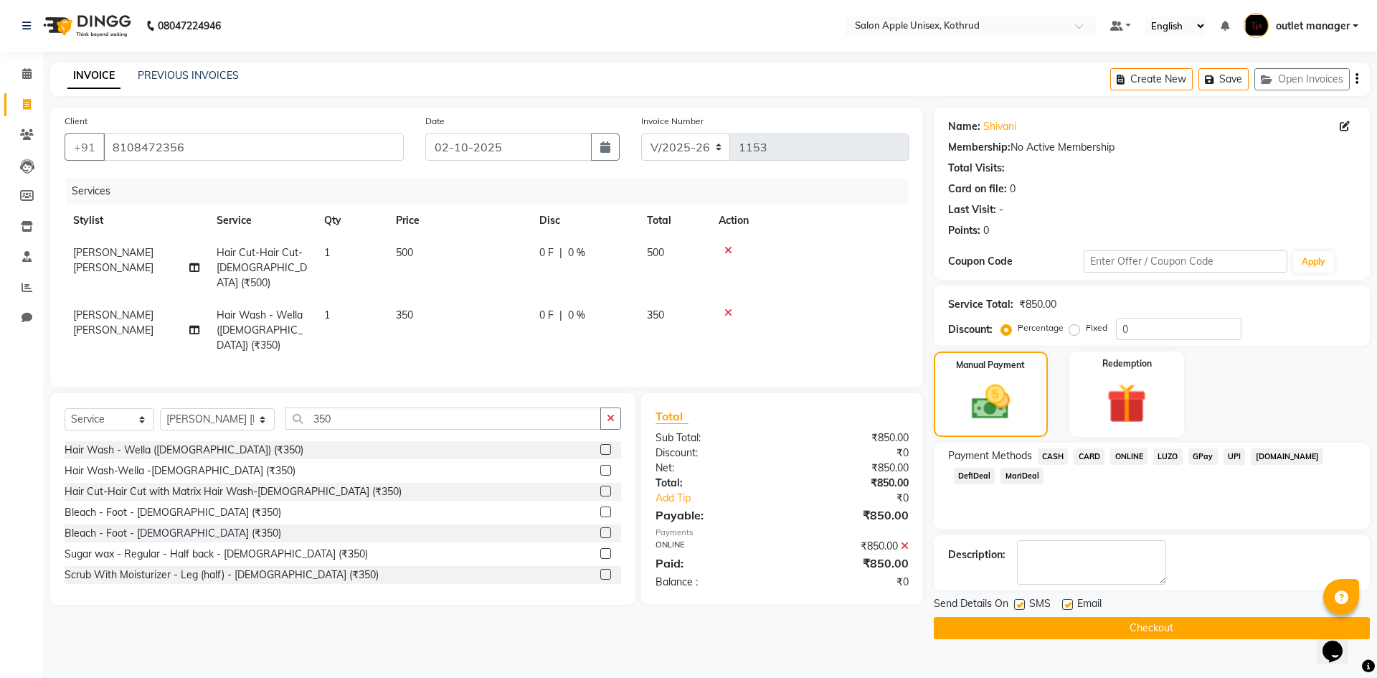 The image size is (1377, 678). I want to click on span: UPI, so click(1234, 456).